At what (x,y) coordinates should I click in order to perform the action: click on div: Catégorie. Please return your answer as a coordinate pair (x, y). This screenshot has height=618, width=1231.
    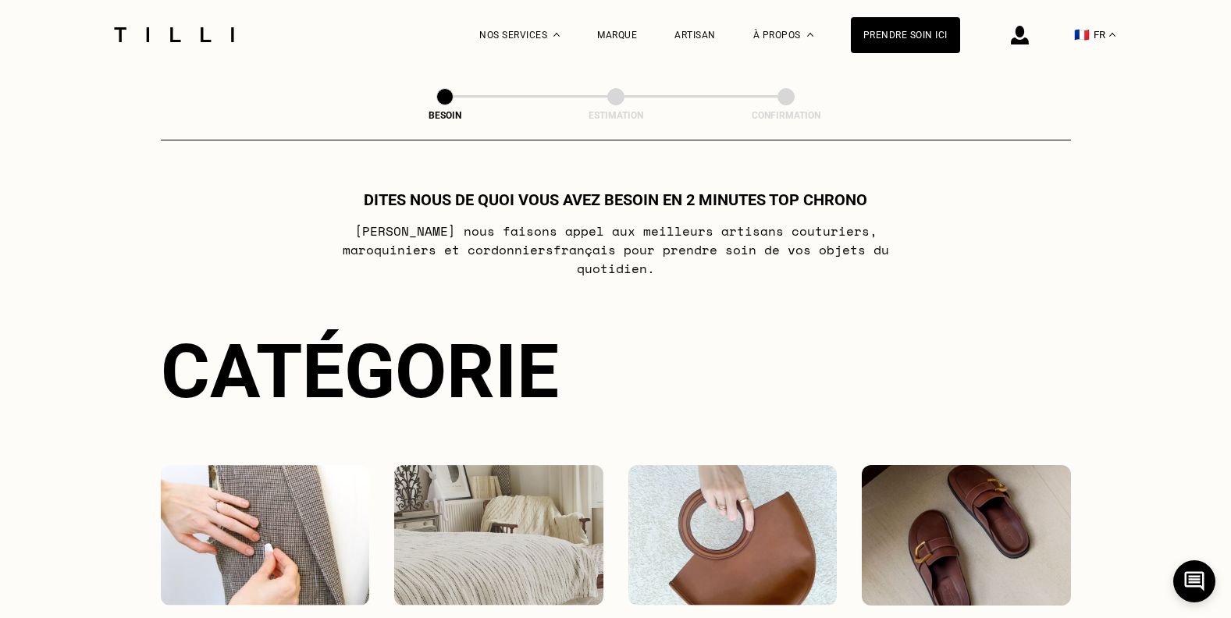
    Looking at the image, I should click on (616, 372).